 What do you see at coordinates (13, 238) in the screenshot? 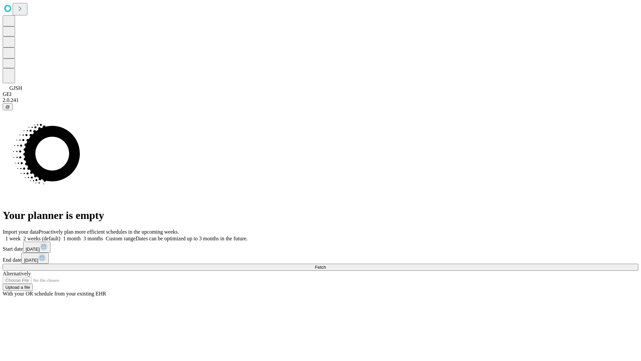
I see `span: 1 week` at bounding box center [13, 238].